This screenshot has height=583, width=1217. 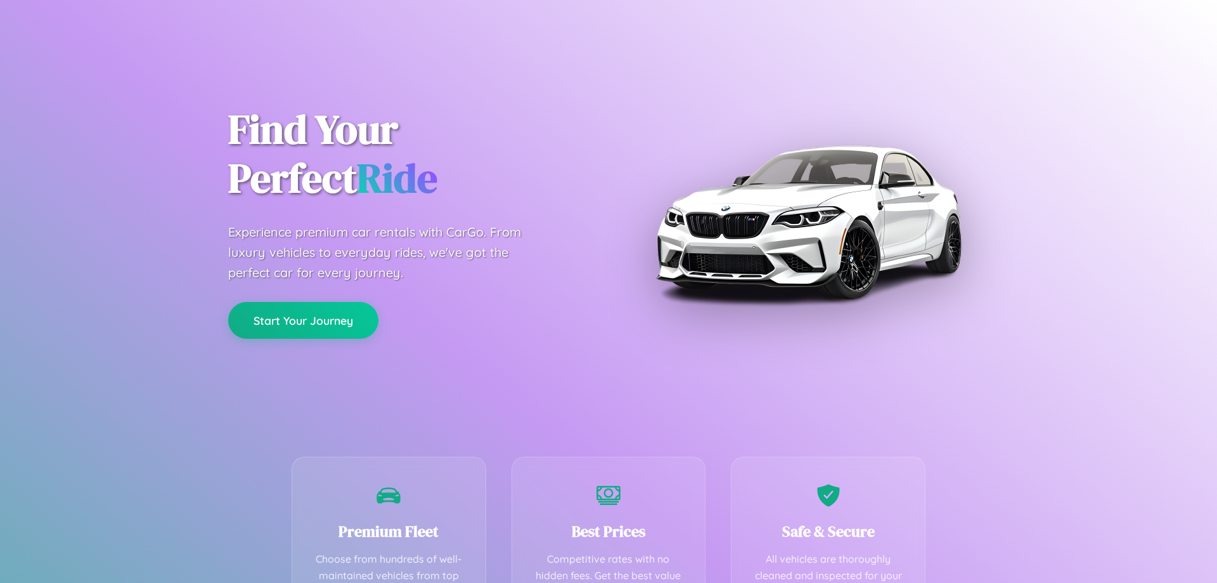 I want to click on span: Ride, so click(x=397, y=177).